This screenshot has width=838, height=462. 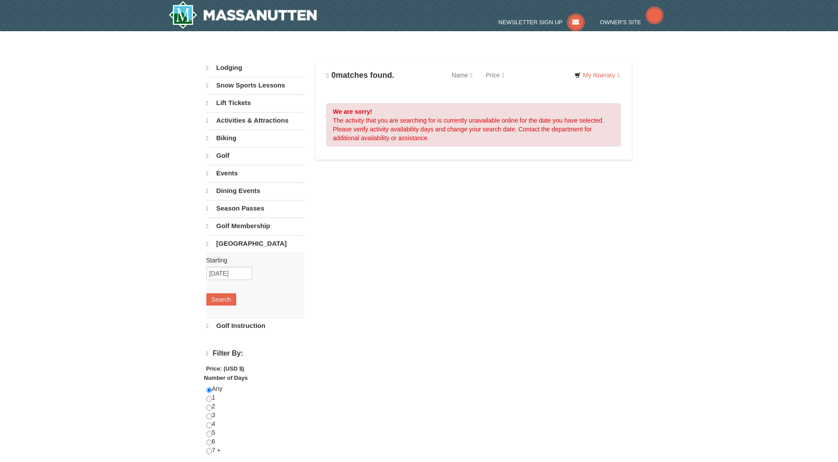 I want to click on a: Newsletter Sign Up, so click(x=542, y=22).